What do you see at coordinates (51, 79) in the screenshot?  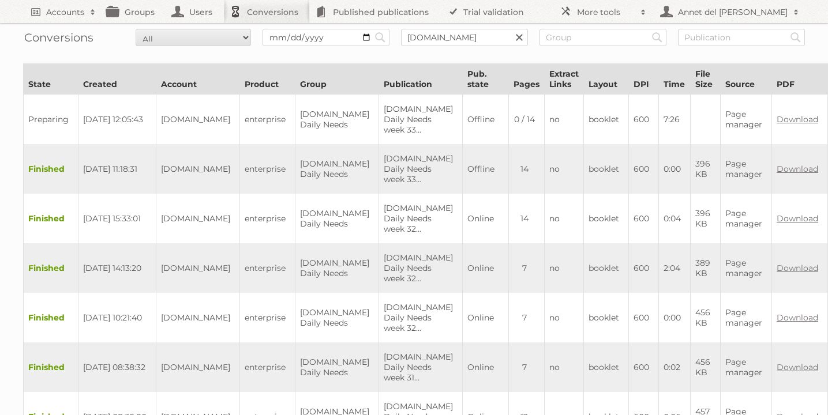 I see `th: State` at bounding box center [51, 79].